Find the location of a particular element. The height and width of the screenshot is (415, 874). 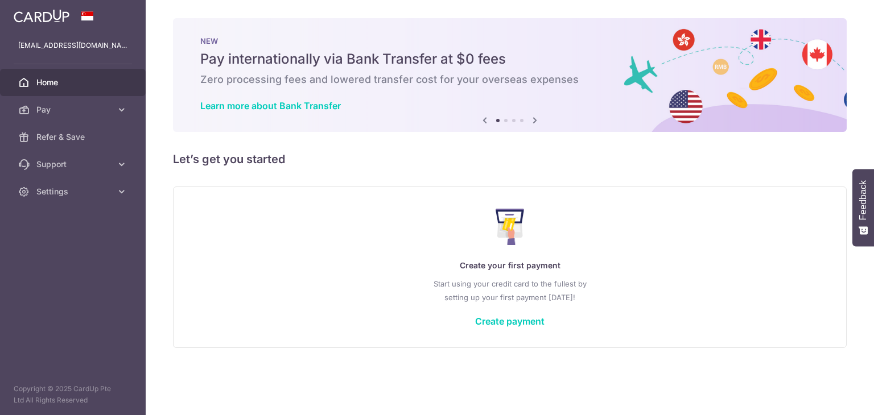

button: Feedback - Show survey is located at coordinates (863, 208).